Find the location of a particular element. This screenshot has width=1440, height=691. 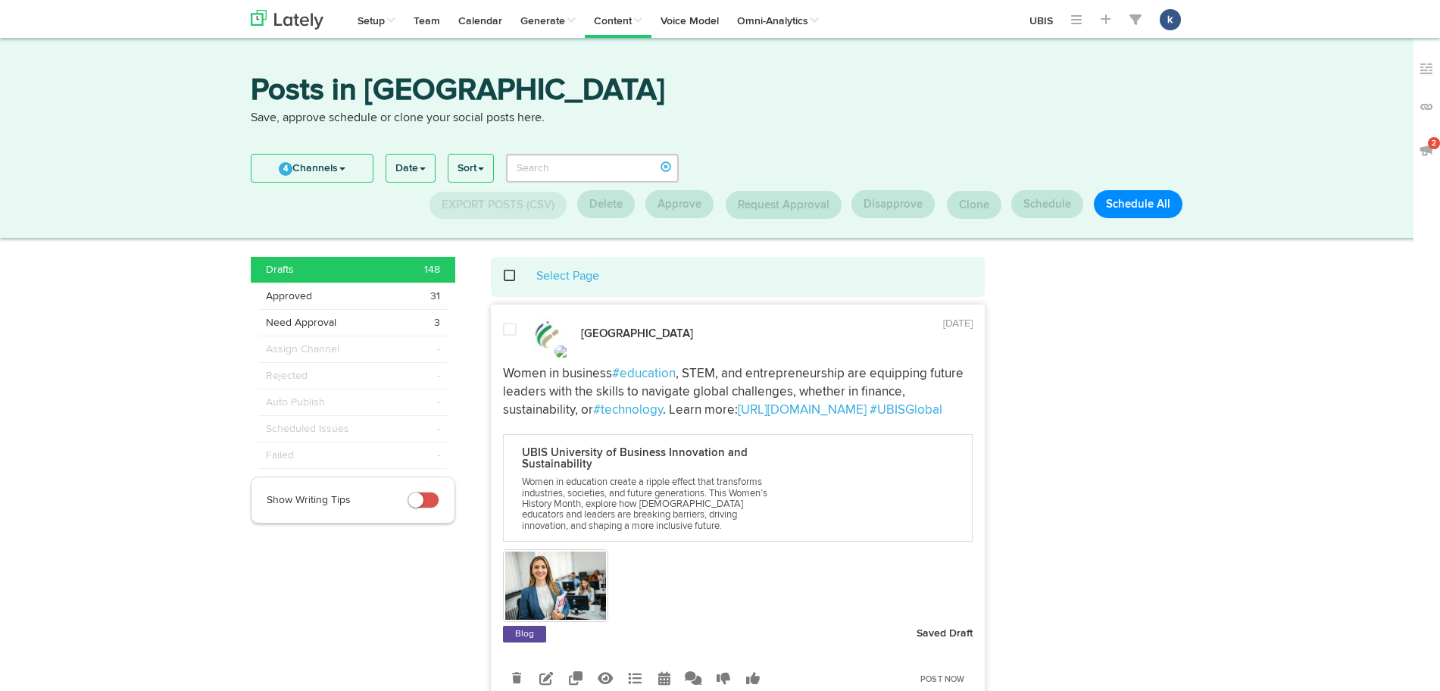

span: Show Writing Tips is located at coordinates (308, 500).